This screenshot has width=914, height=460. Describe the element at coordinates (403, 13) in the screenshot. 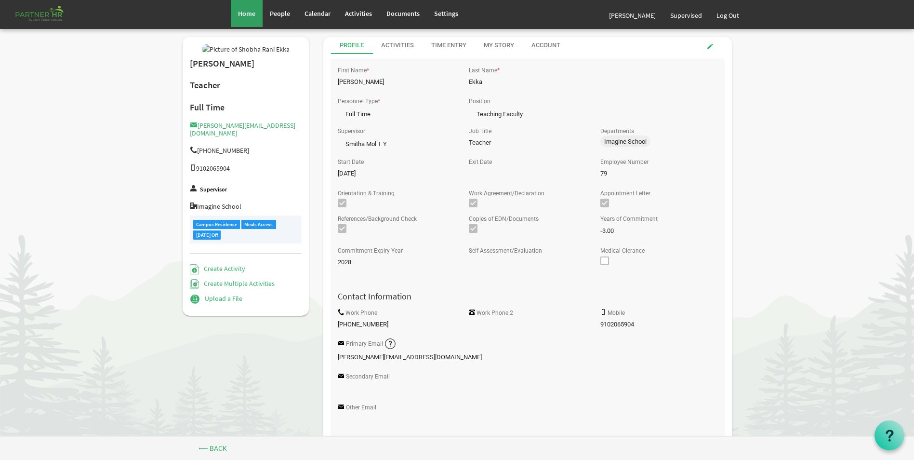

I see `span: Documents` at that location.